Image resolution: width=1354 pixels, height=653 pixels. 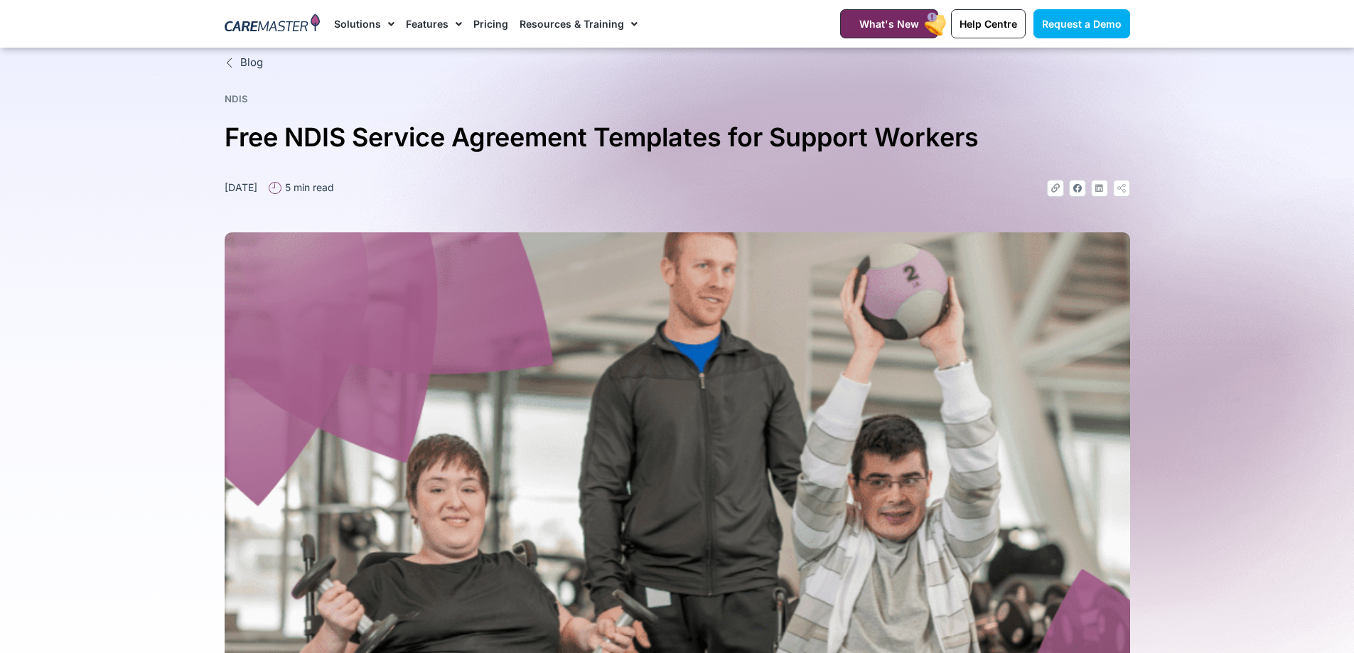 What do you see at coordinates (272, 24) in the screenshot?
I see `img: CareMaster Logo` at bounding box center [272, 24].